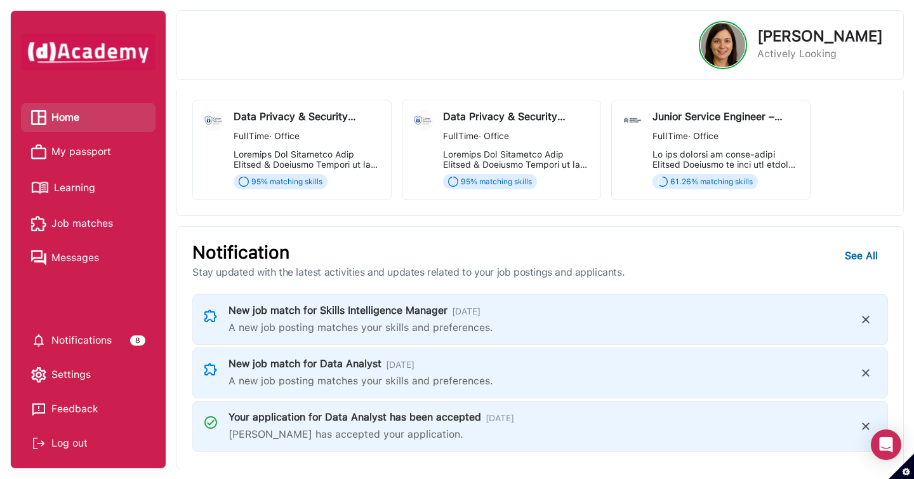 This screenshot has height=479, width=914. I want to click on a: Learning iconLearning, so click(88, 187).